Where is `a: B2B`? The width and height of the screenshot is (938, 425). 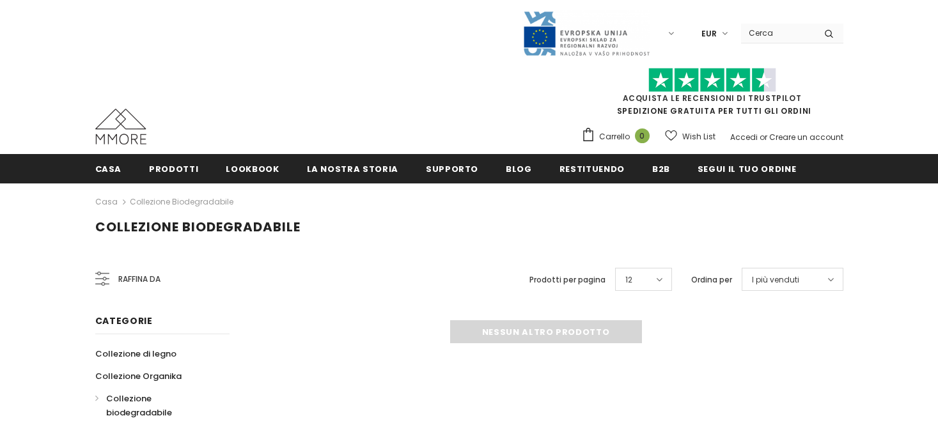
a: B2B is located at coordinates (661, 168).